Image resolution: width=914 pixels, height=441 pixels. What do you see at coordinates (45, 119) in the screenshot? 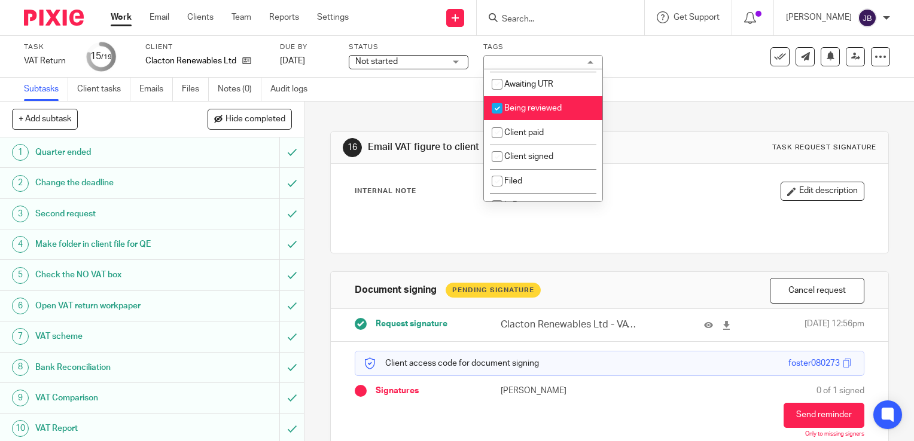
I see `button: + Add subtask` at bounding box center [45, 119].